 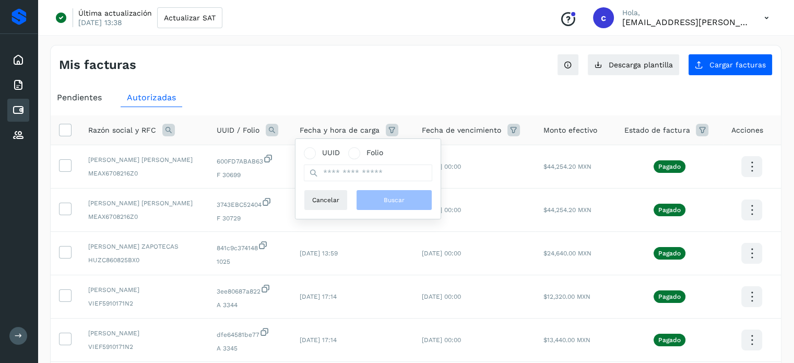 What do you see at coordinates (151, 97) in the screenshot?
I see `span: Autorizadas` at bounding box center [151, 97].